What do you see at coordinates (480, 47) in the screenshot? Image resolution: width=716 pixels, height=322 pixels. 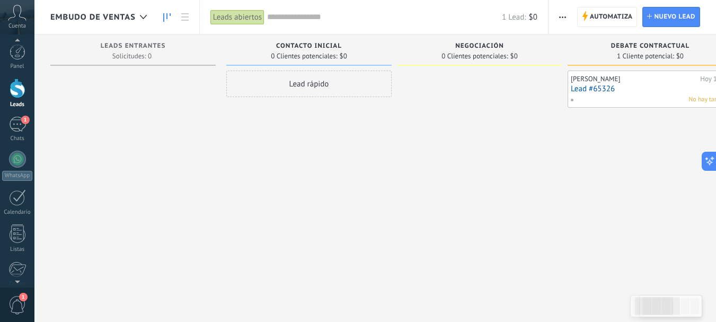 I see `div: Negociación` at bounding box center [480, 47].